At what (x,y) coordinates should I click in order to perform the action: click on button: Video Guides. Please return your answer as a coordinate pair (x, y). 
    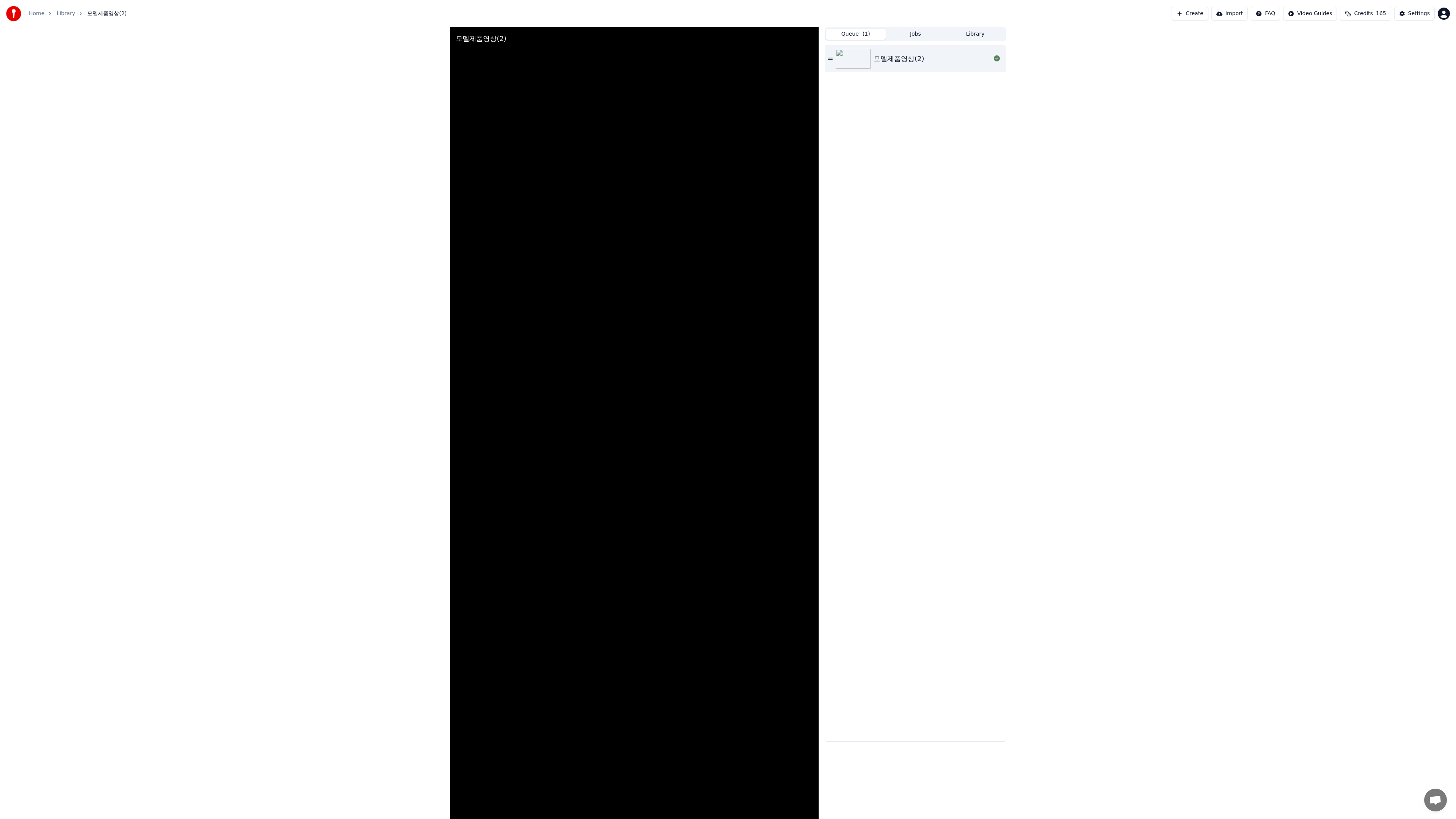
    Looking at the image, I should click on (1310, 14).